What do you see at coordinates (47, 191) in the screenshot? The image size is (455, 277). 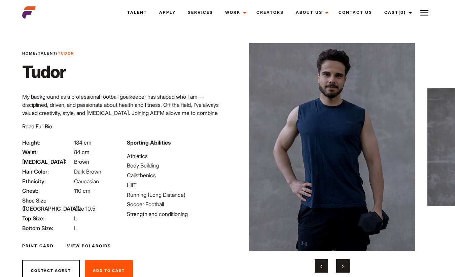 I see `span: Chest:` at bounding box center [47, 191].